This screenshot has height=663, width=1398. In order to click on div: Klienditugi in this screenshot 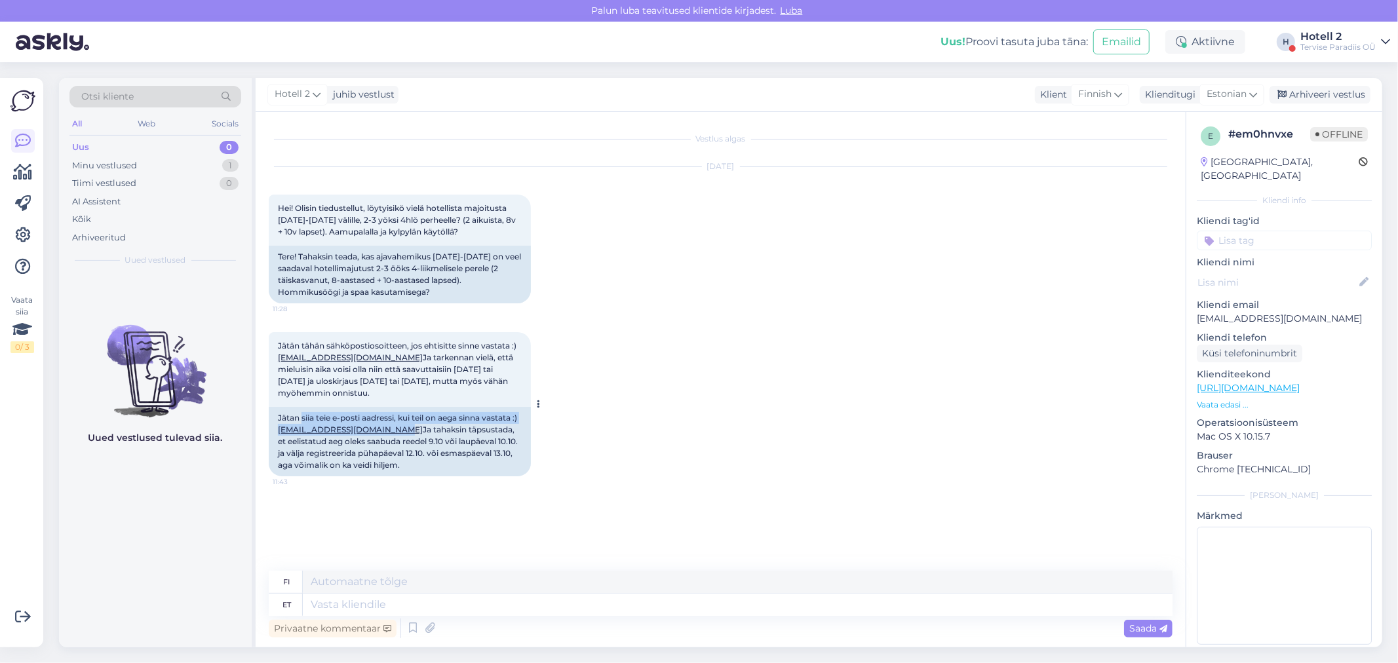, I will do `click(1168, 94)`.